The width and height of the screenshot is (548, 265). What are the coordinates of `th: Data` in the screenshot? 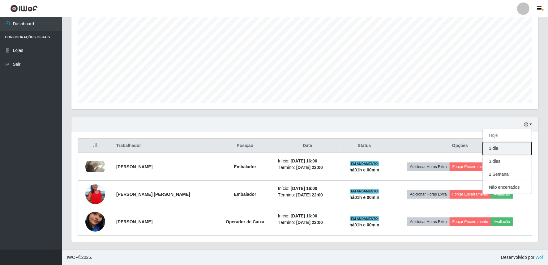 It's located at (307, 146).